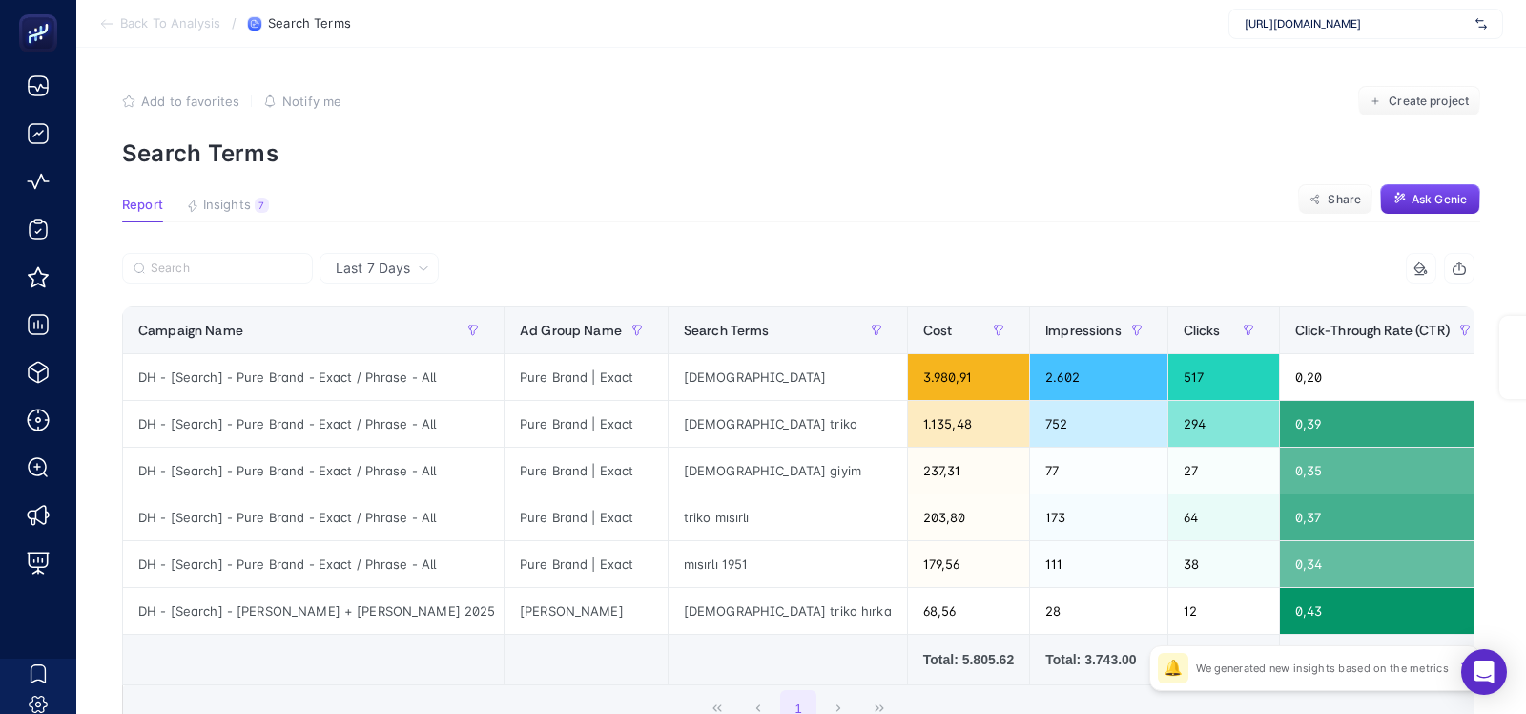 Image resolution: width=1526 pixels, height=714 pixels. I want to click on div: 179,56, so click(968, 564).